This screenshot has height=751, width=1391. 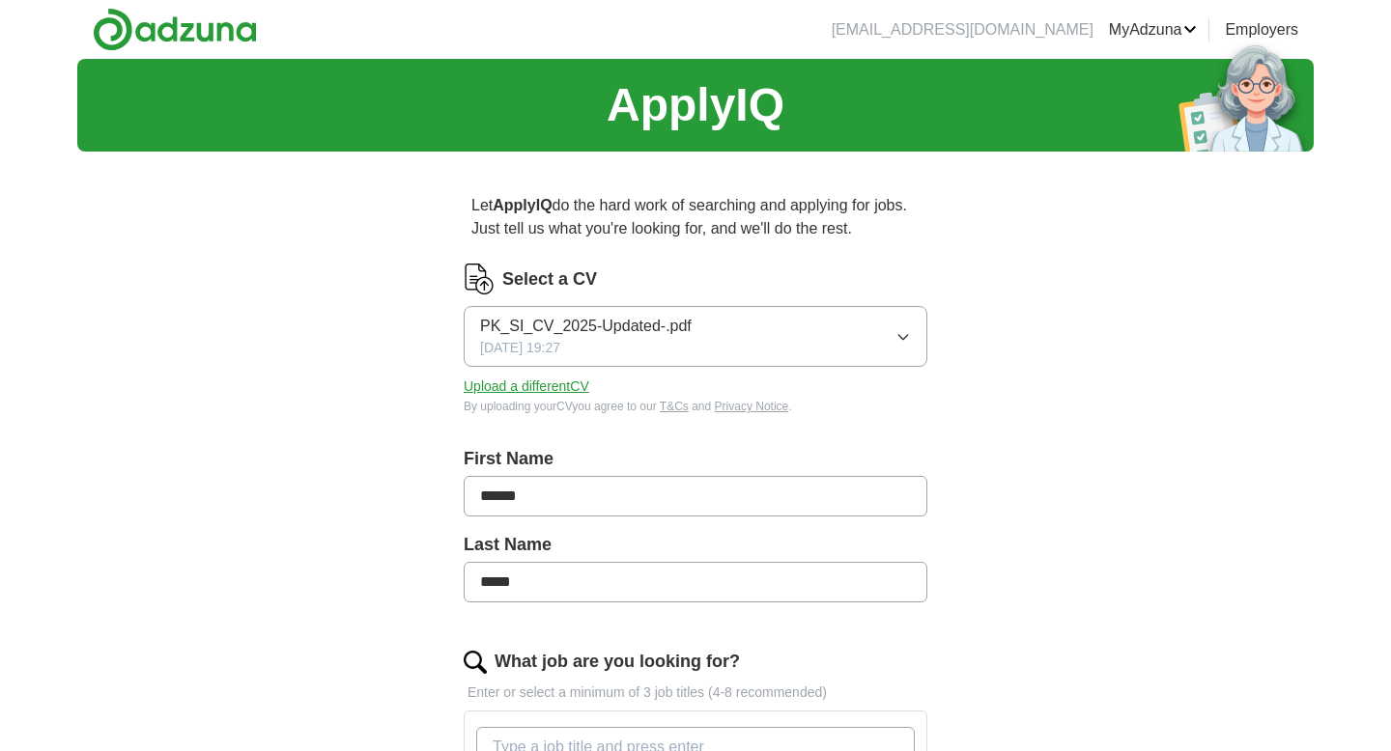 I want to click on img: Adzuna logo, so click(x=175, y=29).